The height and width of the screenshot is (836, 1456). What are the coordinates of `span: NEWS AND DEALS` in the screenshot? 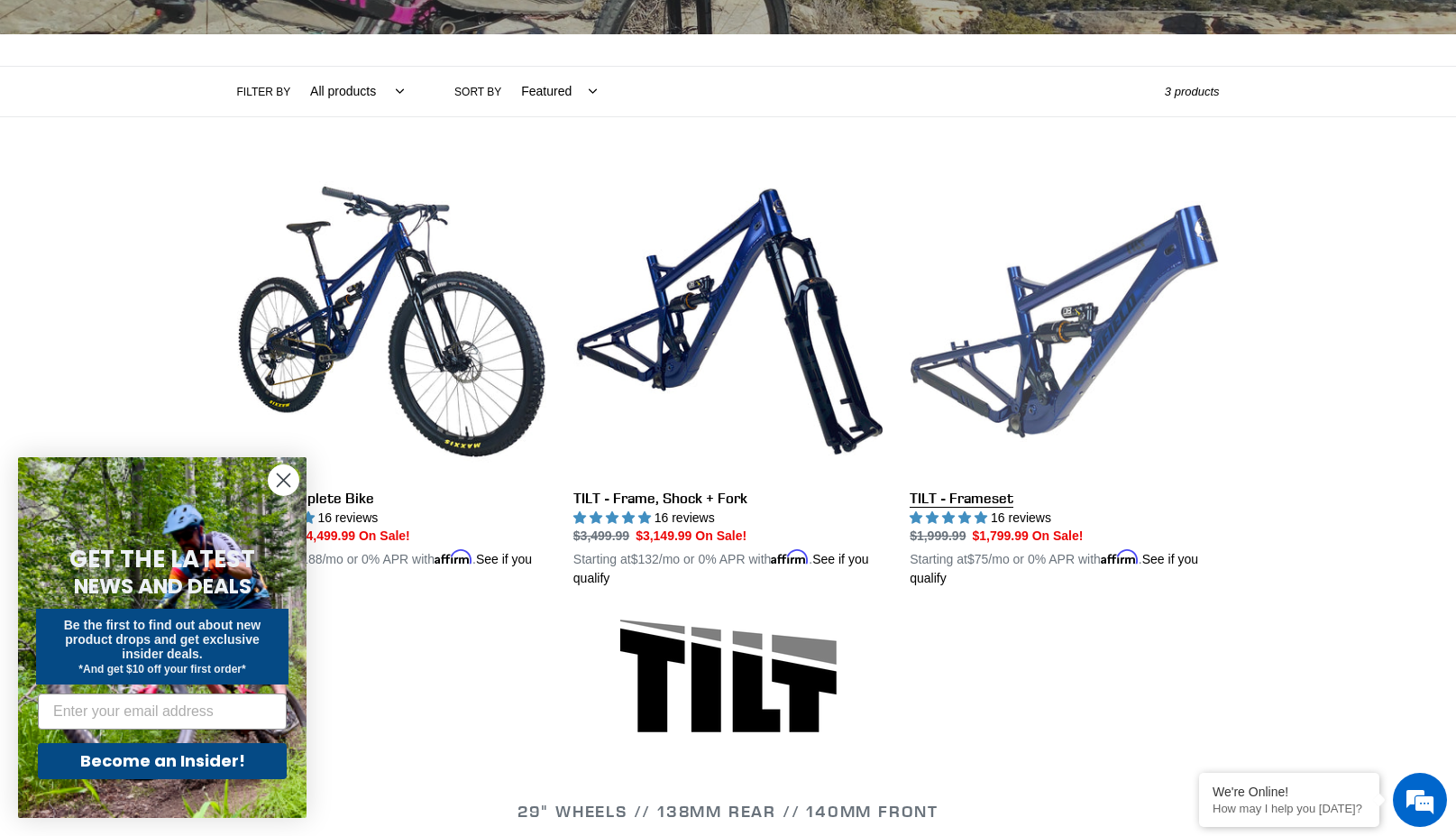 It's located at (162, 586).